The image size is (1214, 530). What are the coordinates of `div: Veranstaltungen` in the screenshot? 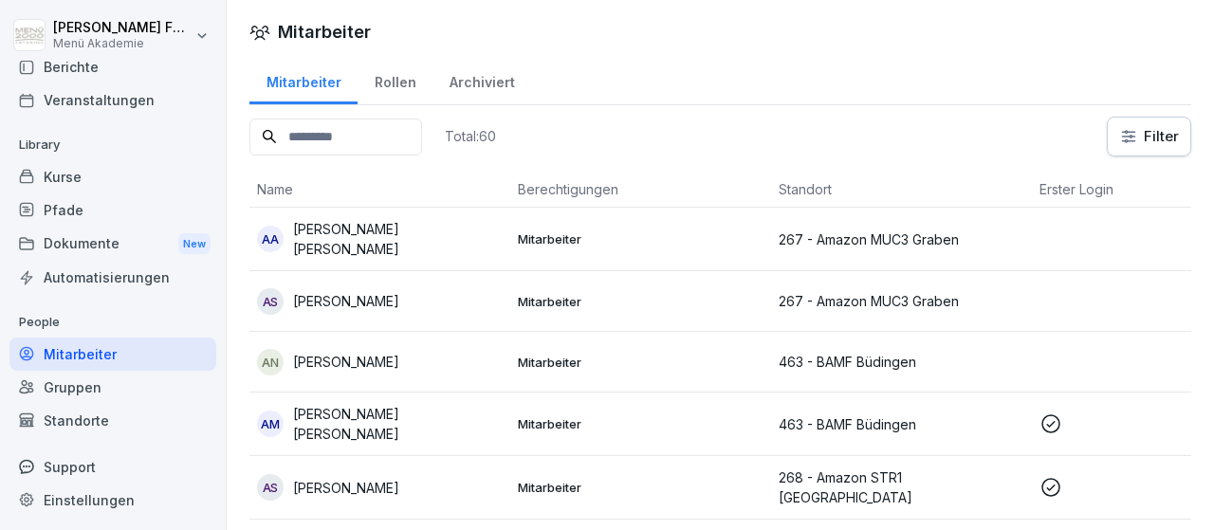 It's located at (113, 100).